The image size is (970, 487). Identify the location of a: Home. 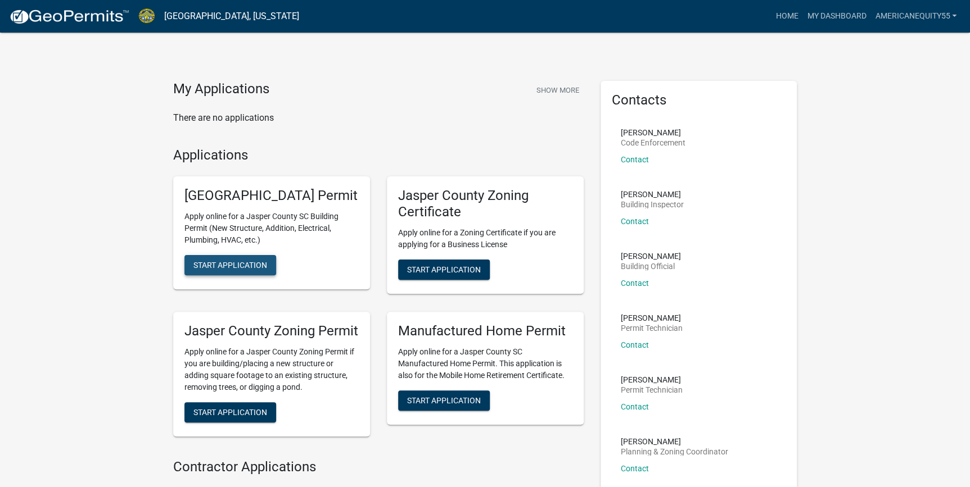
(786, 16).